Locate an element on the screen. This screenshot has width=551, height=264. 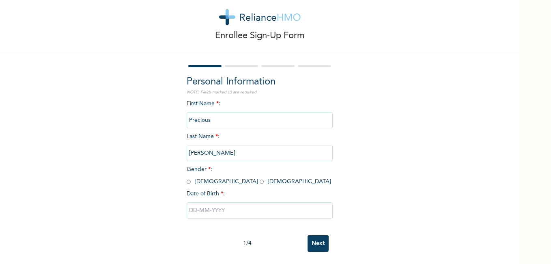
span: First Name : is located at coordinates (260, 112).